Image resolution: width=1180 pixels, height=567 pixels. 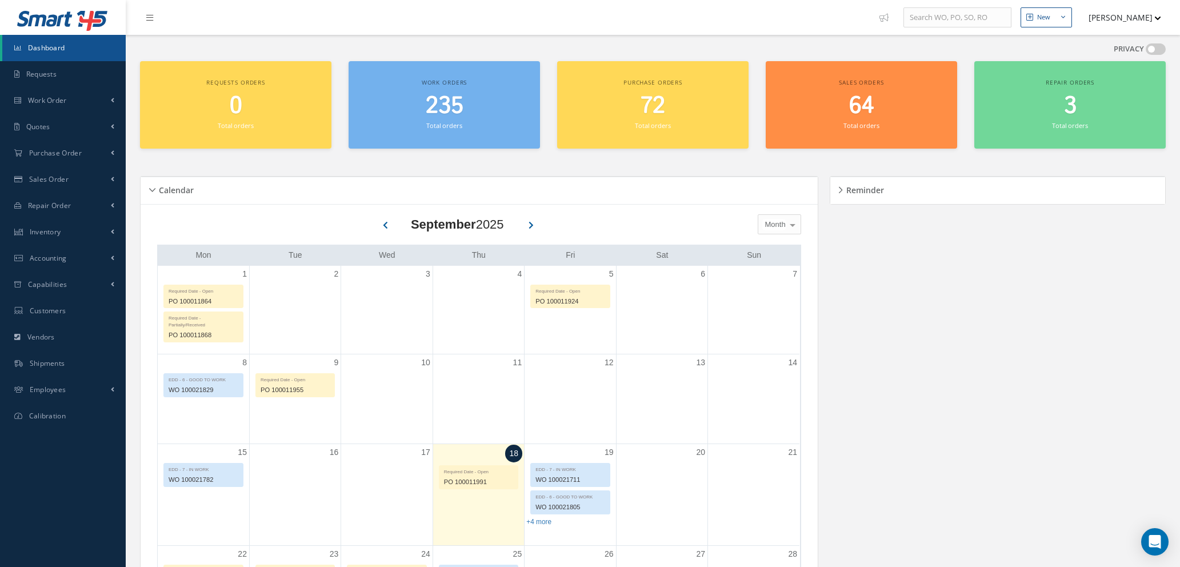 I want to click on a: September 22, 2025, so click(x=242, y=554).